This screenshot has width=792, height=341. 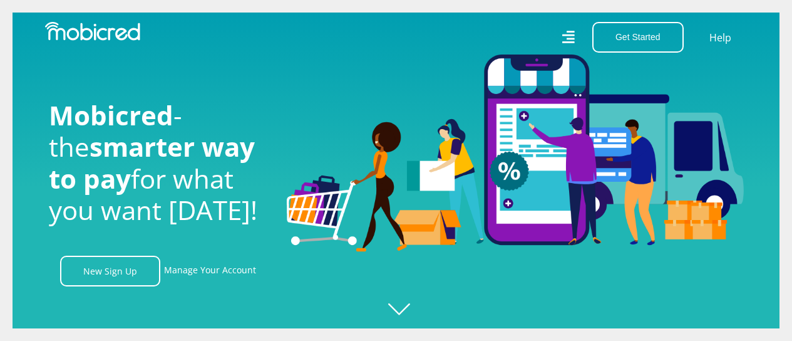 What do you see at coordinates (93, 31) in the screenshot?
I see `img: Mobicred` at bounding box center [93, 31].